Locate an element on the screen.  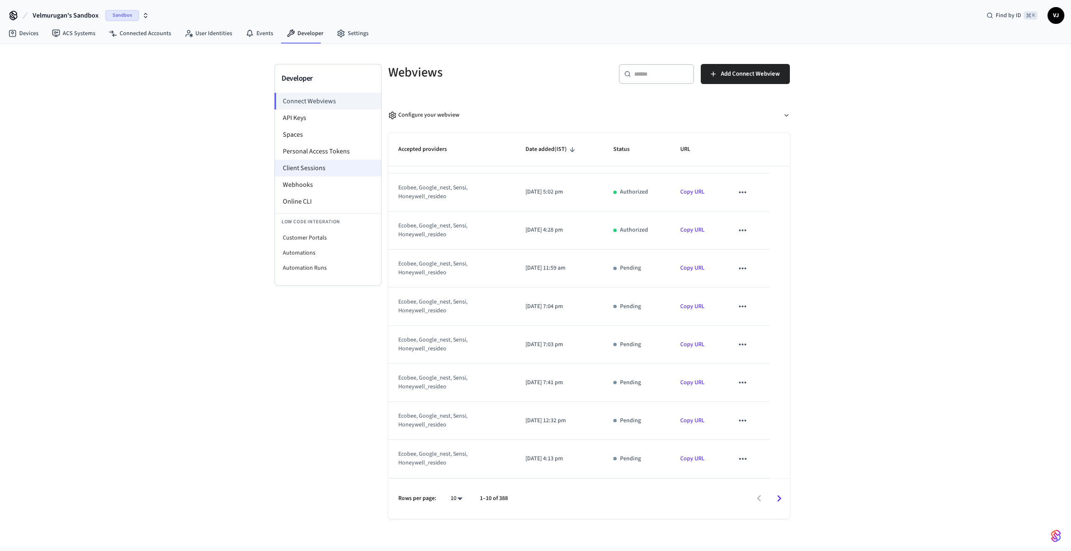
p: Rows per page: is located at coordinates (417, 499).